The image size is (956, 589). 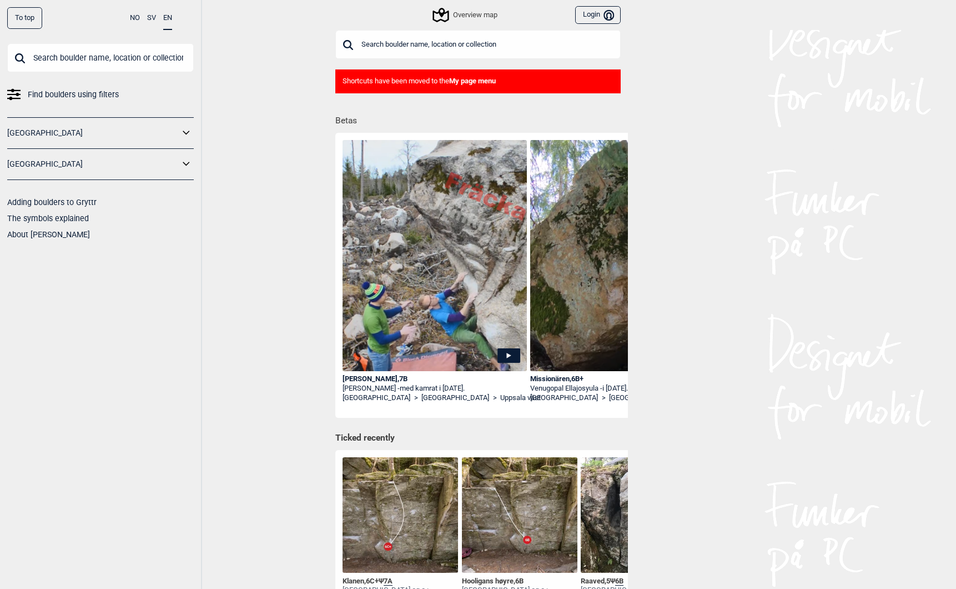 What do you see at coordinates (52, 202) in the screenshot?
I see `a: Adding boulders to Gryttr` at bounding box center [52, 202].